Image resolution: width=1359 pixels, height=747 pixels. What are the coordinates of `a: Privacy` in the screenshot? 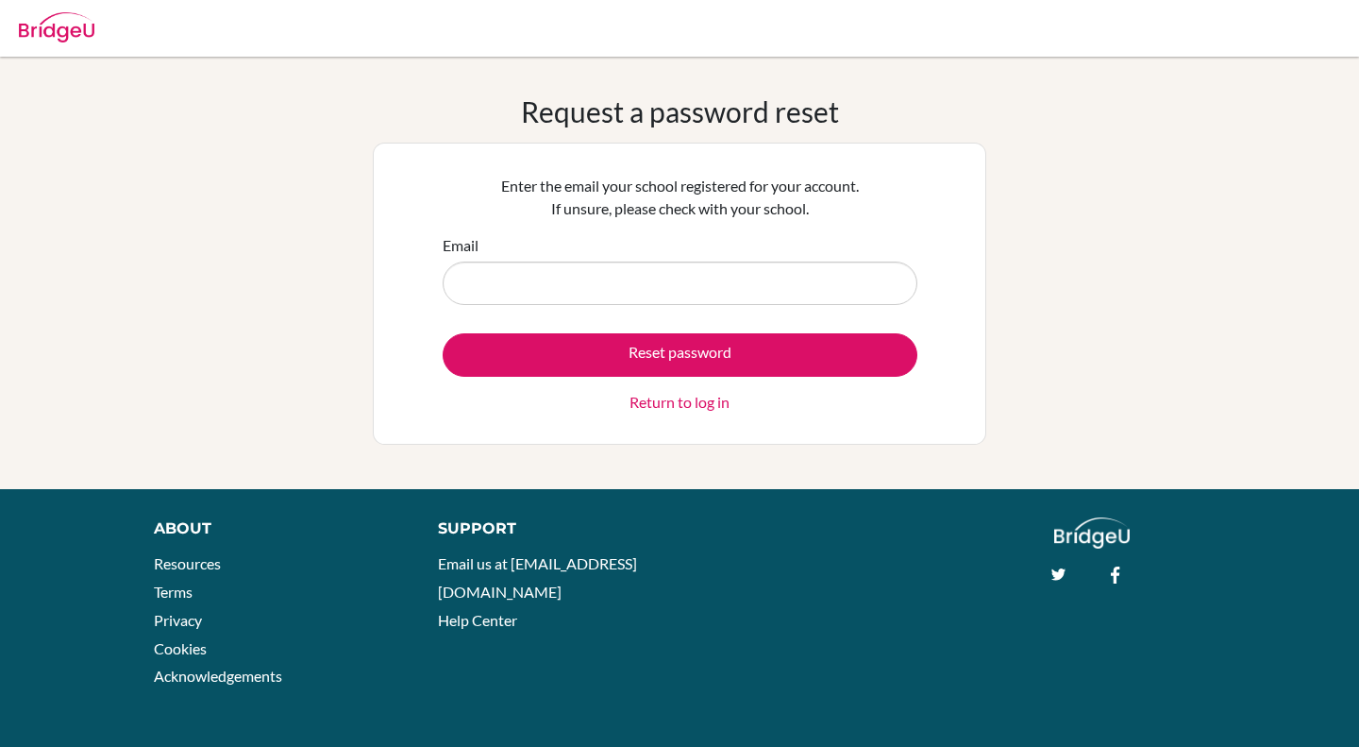 It's located at (177, 619).